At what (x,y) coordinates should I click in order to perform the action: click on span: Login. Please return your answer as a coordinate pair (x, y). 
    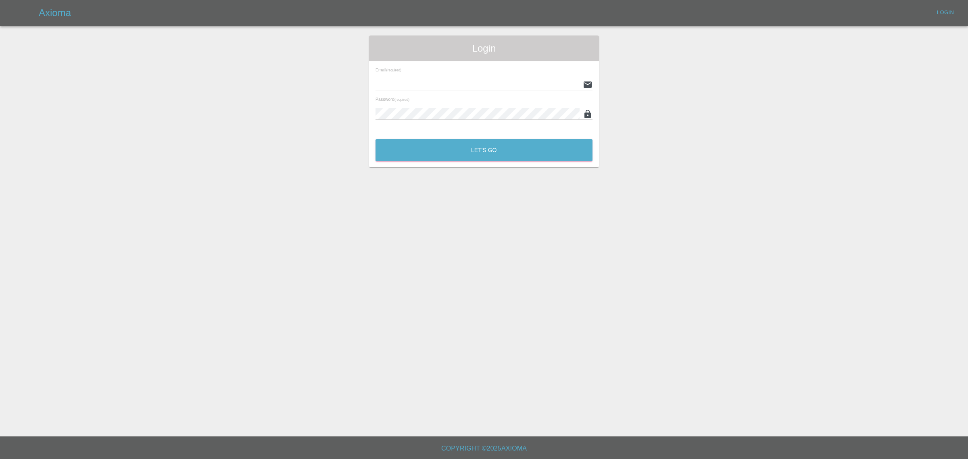
    Looking at the image, I should click on (484, 48).